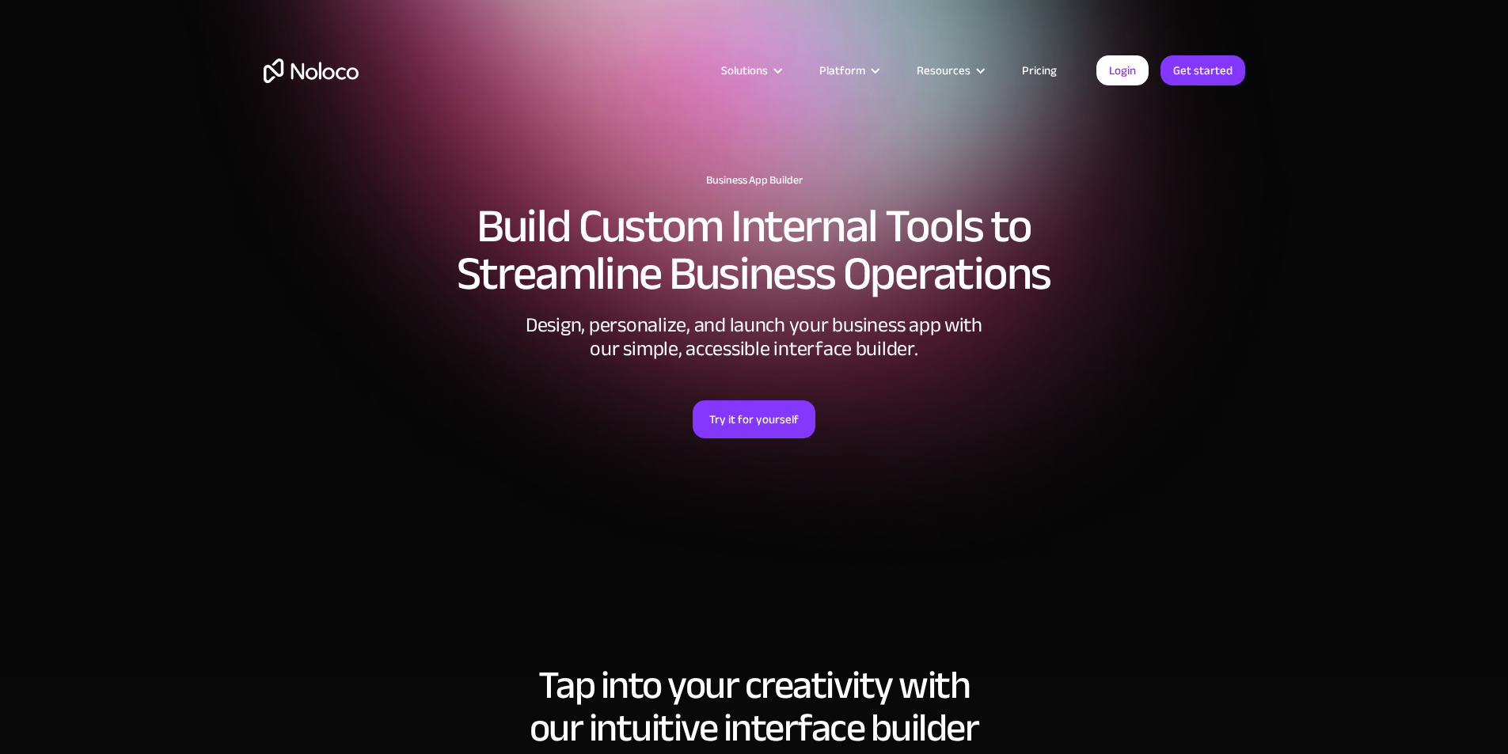  What do you see at coordinates (754, 707) in the screenshot?
I see `h2: Tap into your creativity with our intuitive interface builder` at bounding box center [754, 707].